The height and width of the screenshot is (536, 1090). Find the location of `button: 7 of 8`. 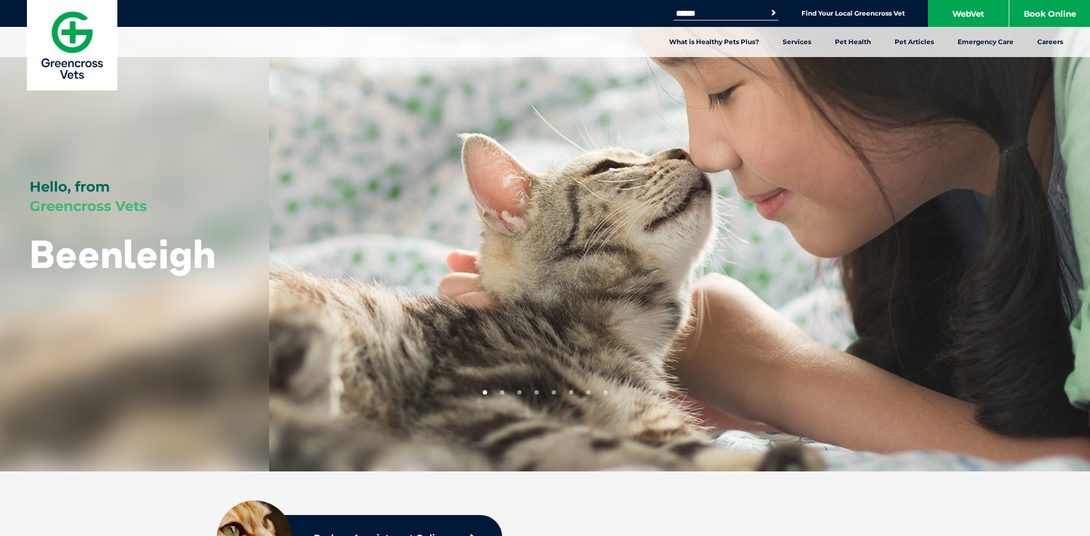

button: 7 of 8 is located at coordinates (588, 392).